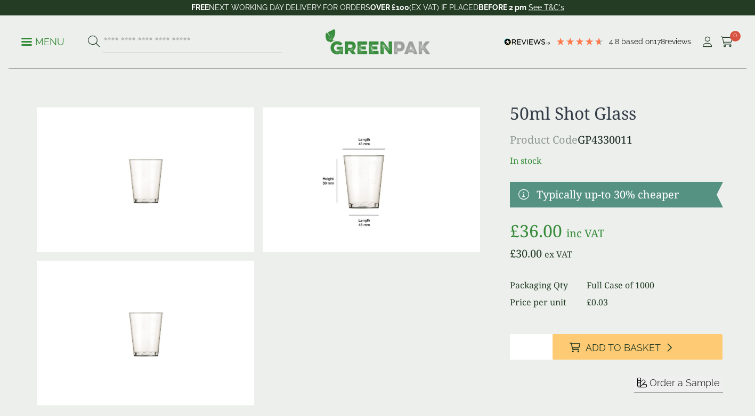  What do you see at coordinates (597, 302) in the screenshot?
I see `bdi: 0.03` at bounding box center [597, 302].